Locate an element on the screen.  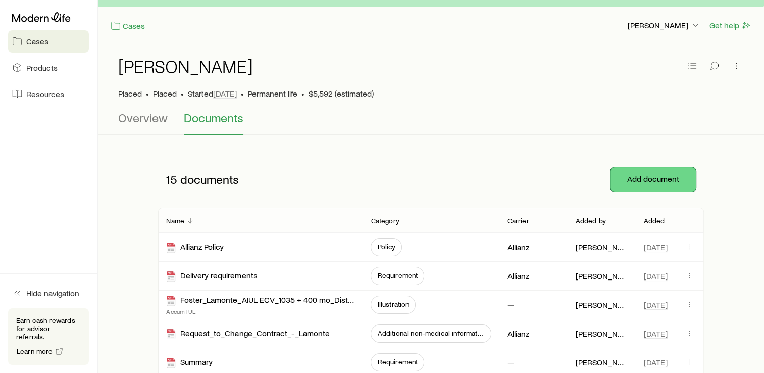
span: Resources is located at coordinates (45, 94).